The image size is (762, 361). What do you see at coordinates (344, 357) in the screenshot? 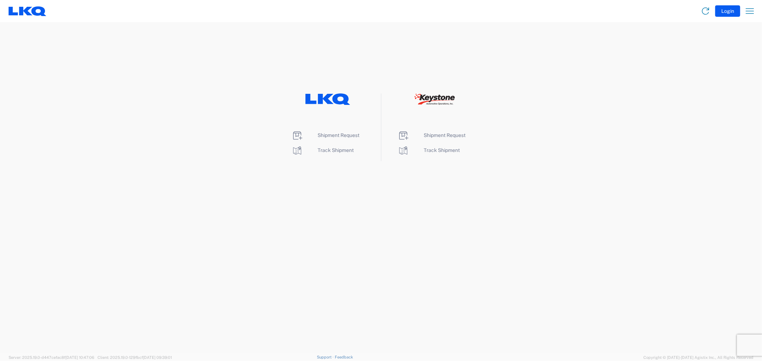
I see `a: Feedback` at bounding box center [344, 357].